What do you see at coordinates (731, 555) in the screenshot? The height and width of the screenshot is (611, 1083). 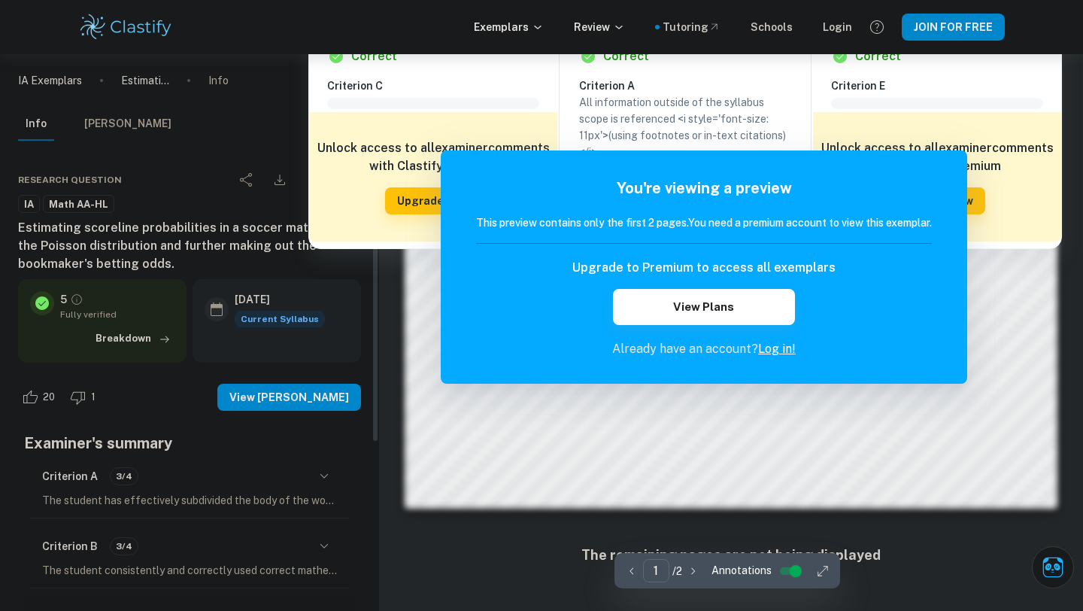 I see `h6: The remaining pages are not being displayed` at bounding box center [731, 555].